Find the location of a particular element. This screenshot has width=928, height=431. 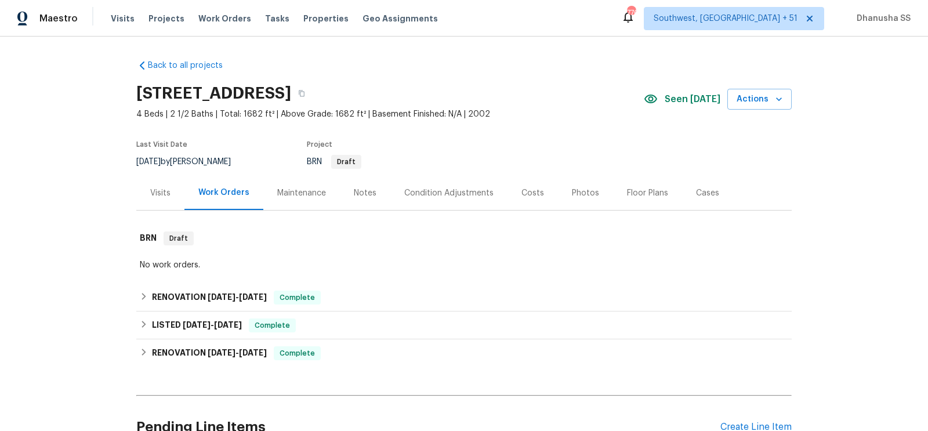

span: Geo Assignments is located at coordinates (400, 19).